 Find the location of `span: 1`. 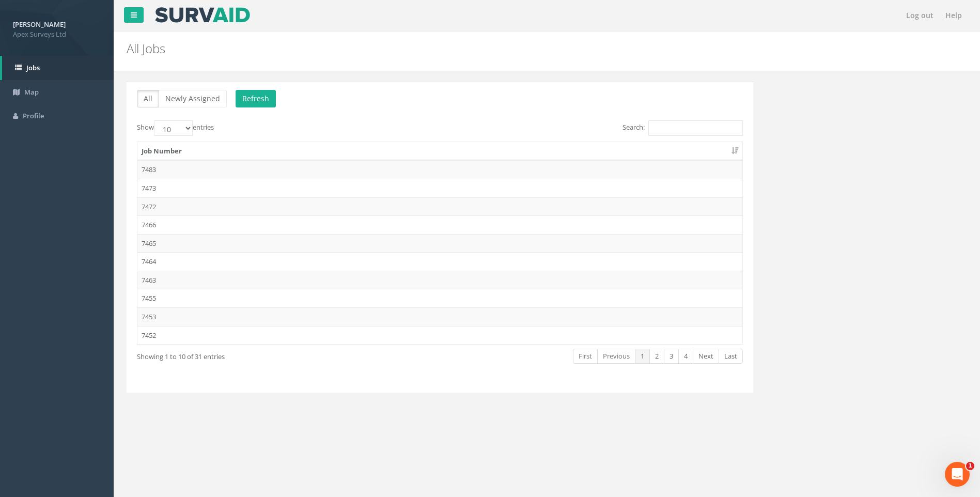

span: 1 is located at coordinates (970, 466).